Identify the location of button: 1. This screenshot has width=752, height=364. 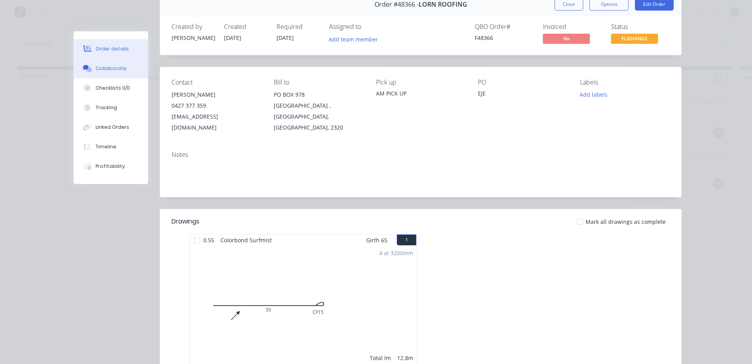
(407, 240).